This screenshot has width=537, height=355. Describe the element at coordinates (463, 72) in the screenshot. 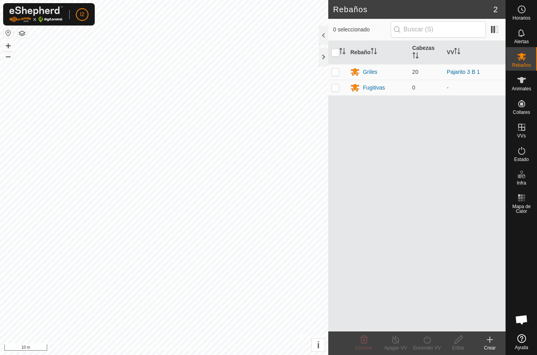

I see `a: Pajarito 3 B 1` at that location.